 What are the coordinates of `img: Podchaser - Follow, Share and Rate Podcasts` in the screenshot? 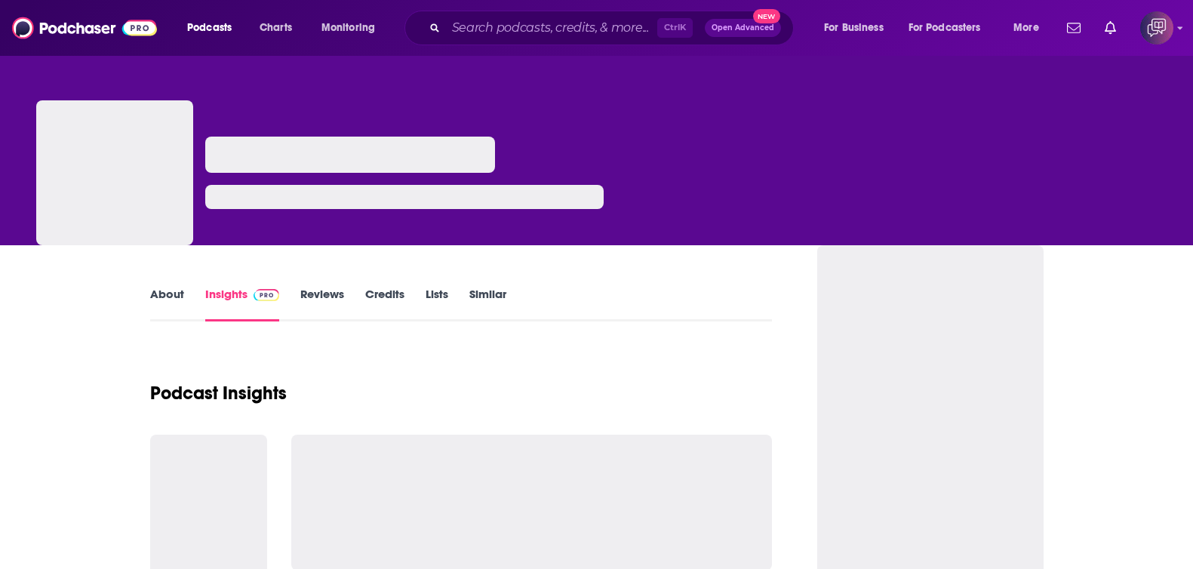 It's located at (85, 28).